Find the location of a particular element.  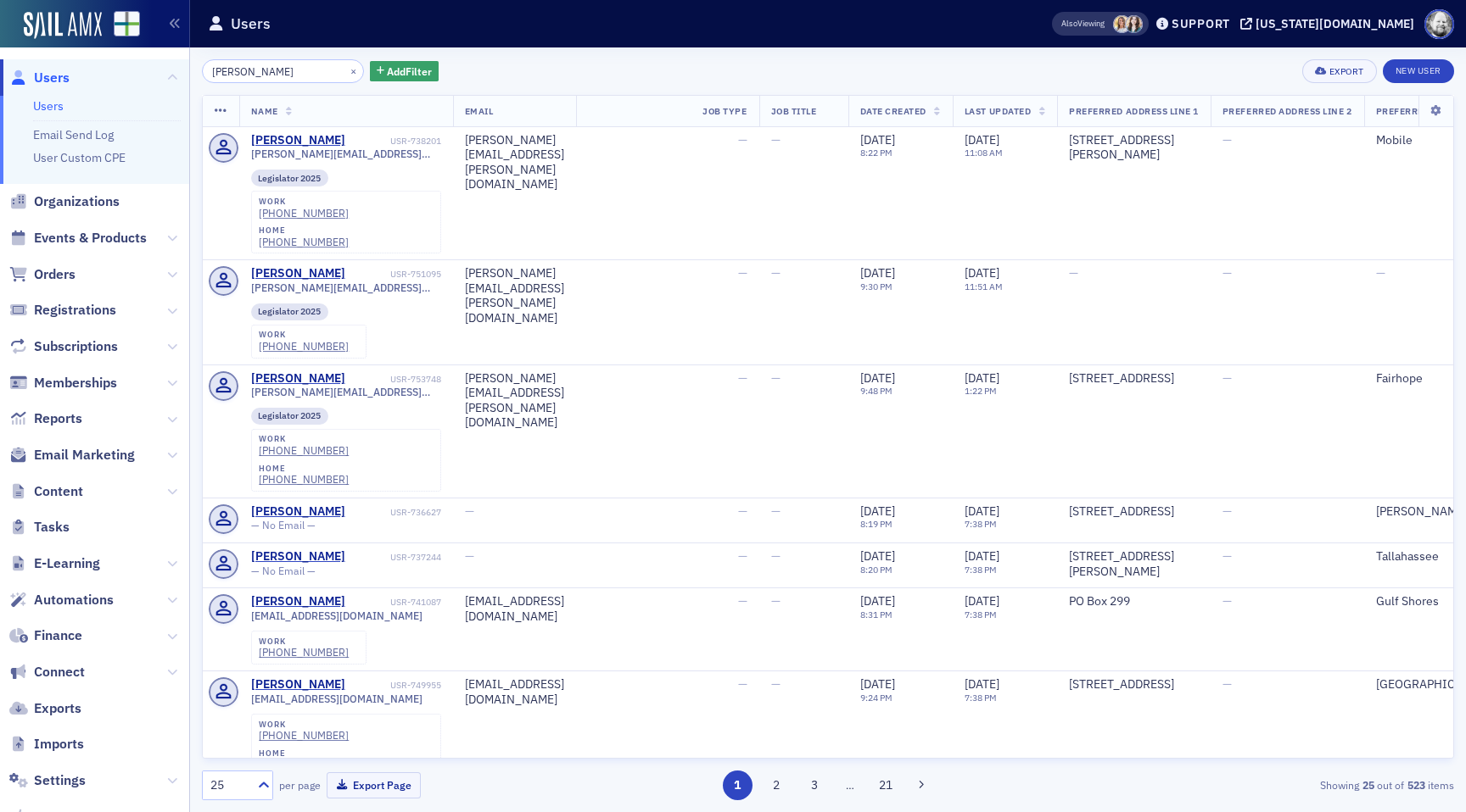

input: Search… is located at coordinates (282, 71).